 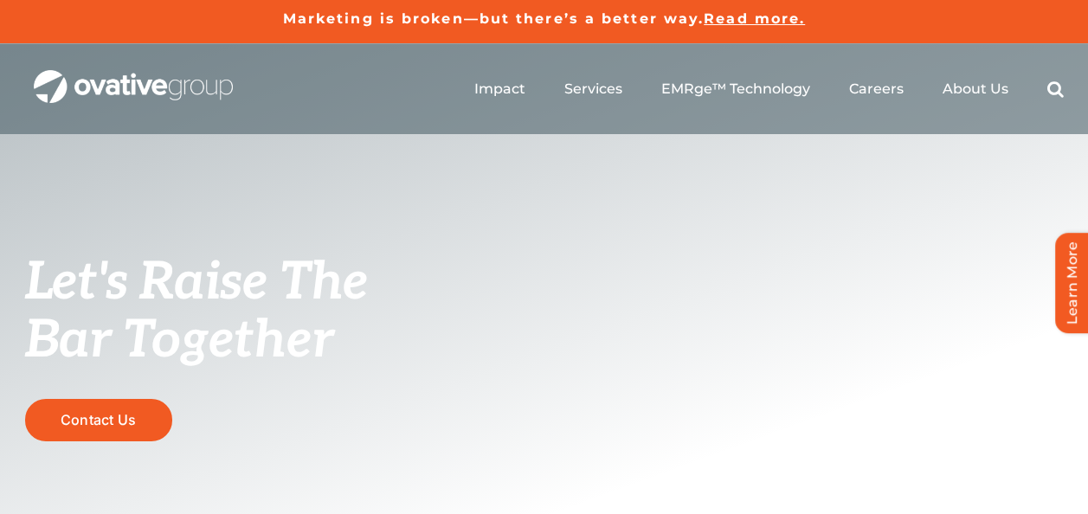 I want to click on span: Bar Together, so click(x=179, y=341).